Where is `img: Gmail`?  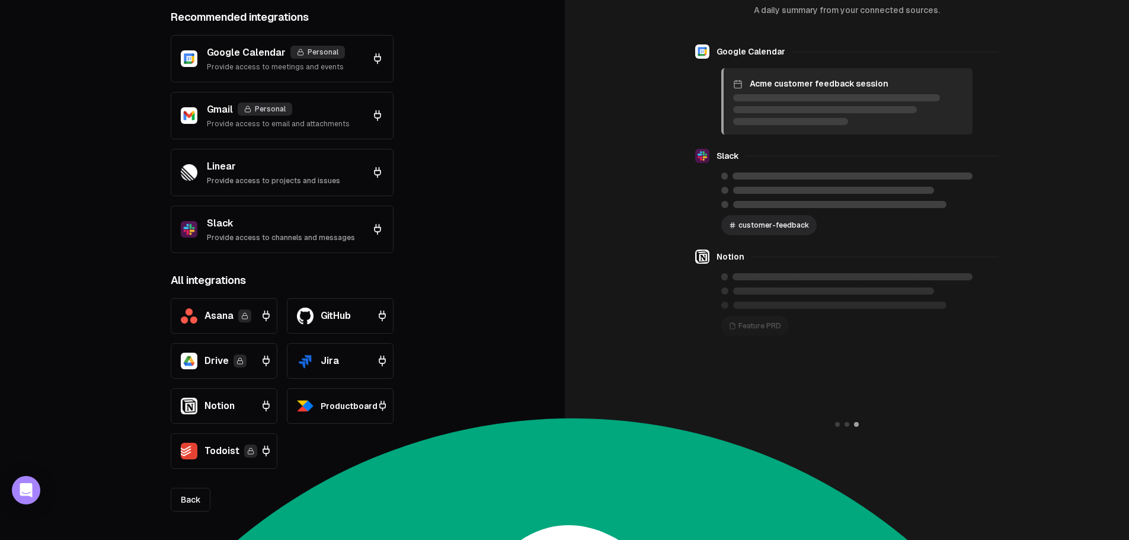 img: Gmail is located at coordinates (189, 116).